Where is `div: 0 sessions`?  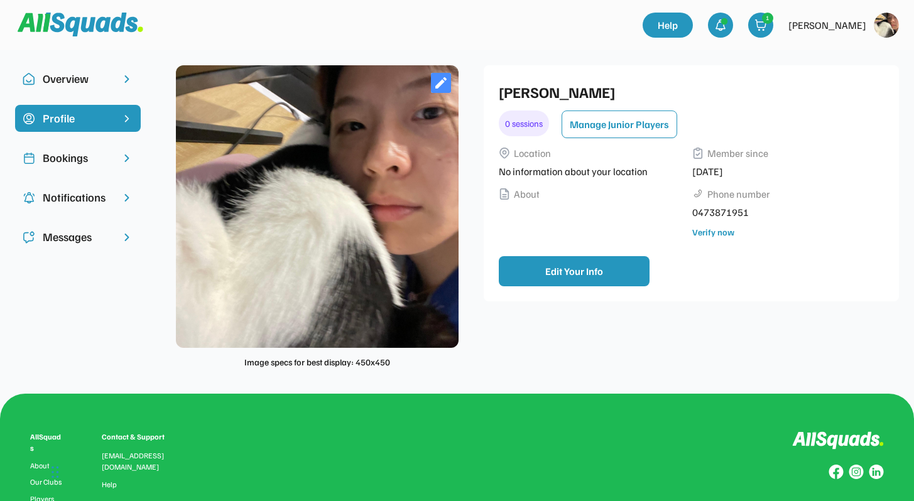
div: 0 sessions is located at coordinates (524, 123).